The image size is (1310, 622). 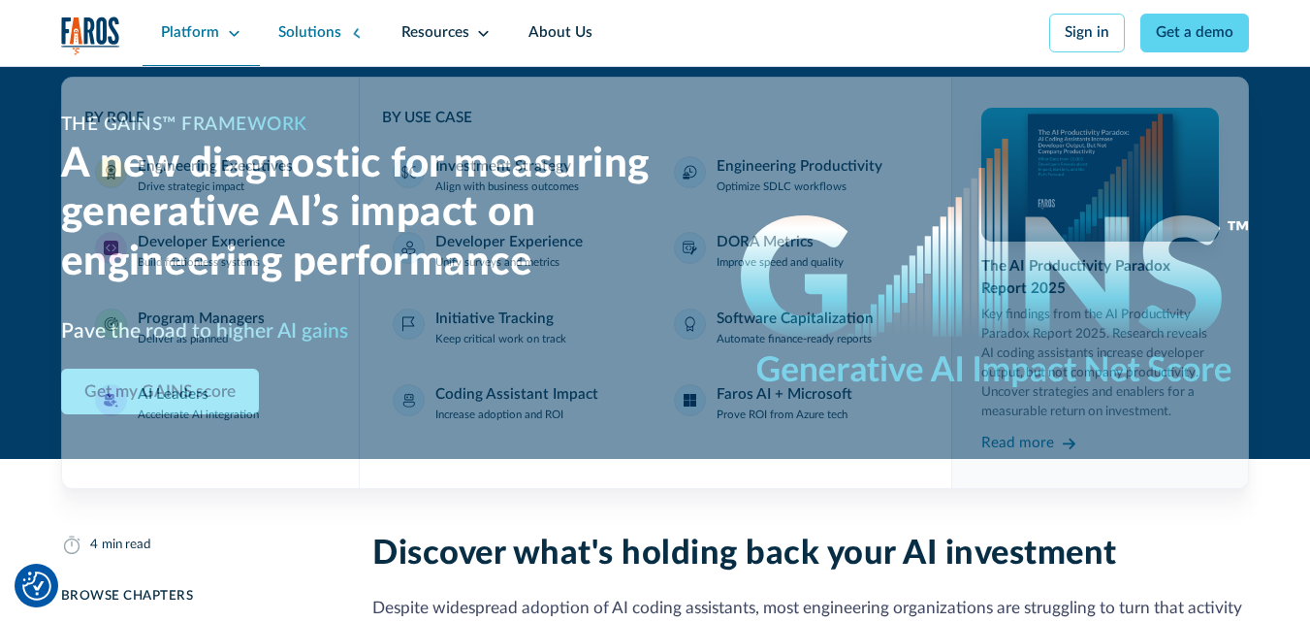 What do you see at coordinates (796, 251) in the screenshot?
I see `a: DORA MetricsImprove speed and quality` at bounding box center [796, 251].